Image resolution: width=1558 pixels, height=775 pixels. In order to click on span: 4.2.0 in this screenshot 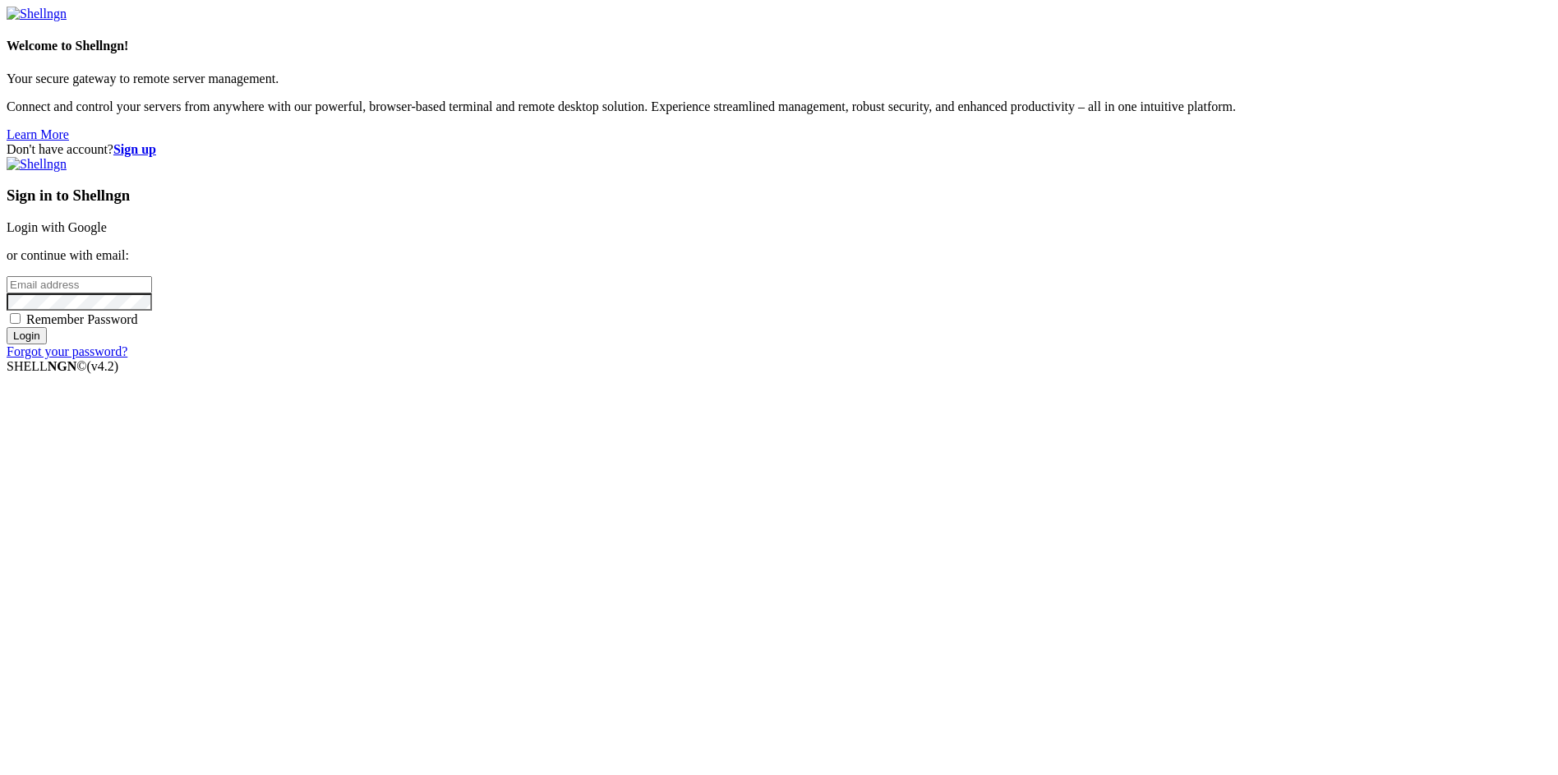, I will do `click(103, 366)`.